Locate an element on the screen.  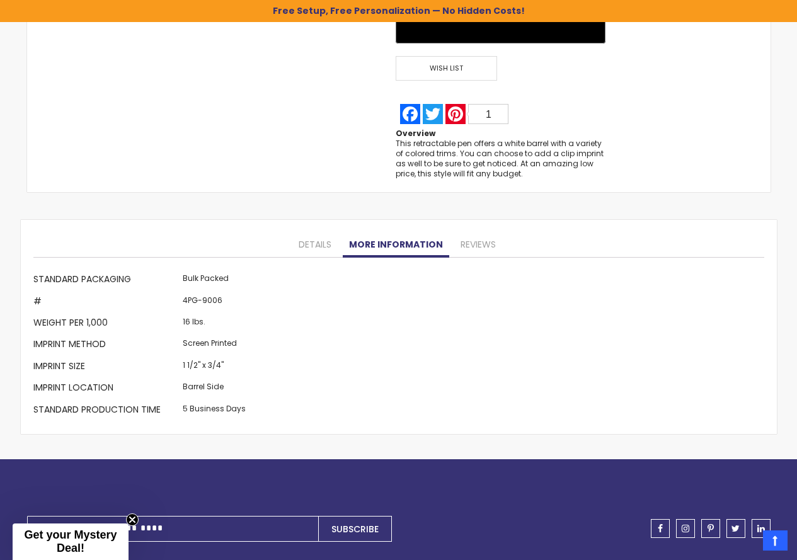
th: Standard Packaging is located at coordinates (106, 281).